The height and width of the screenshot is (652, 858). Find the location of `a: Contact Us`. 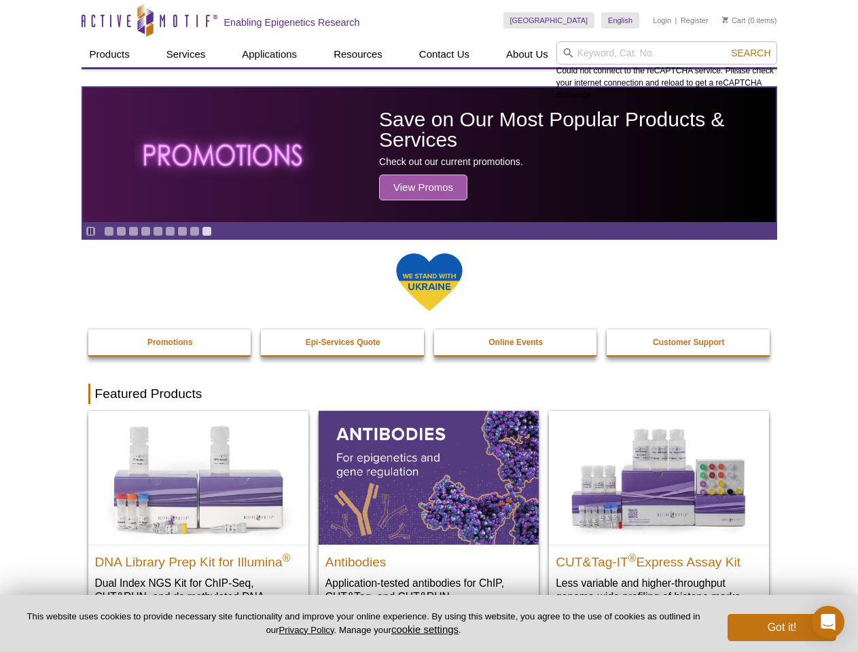

a: Contact Us is located at coordinates (444, 54).